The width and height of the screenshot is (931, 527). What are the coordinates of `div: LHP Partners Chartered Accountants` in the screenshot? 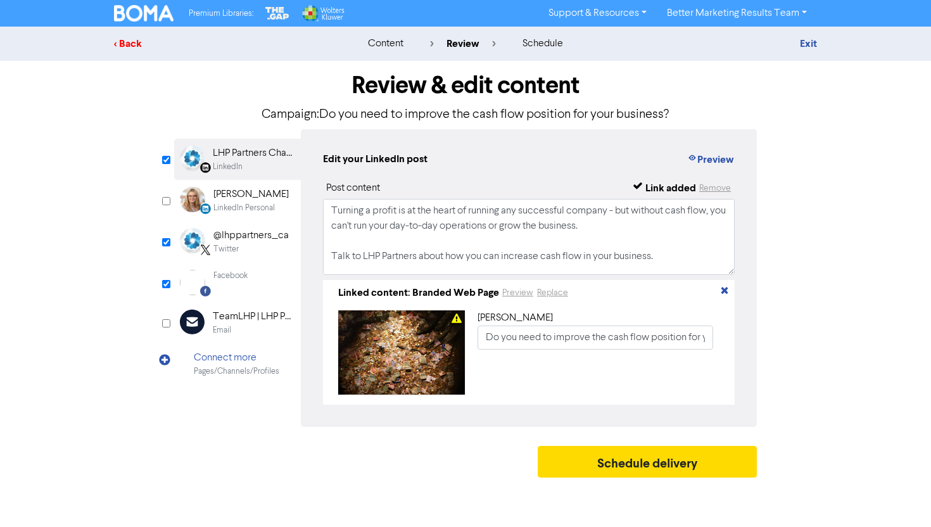 It's located at (253, 153).